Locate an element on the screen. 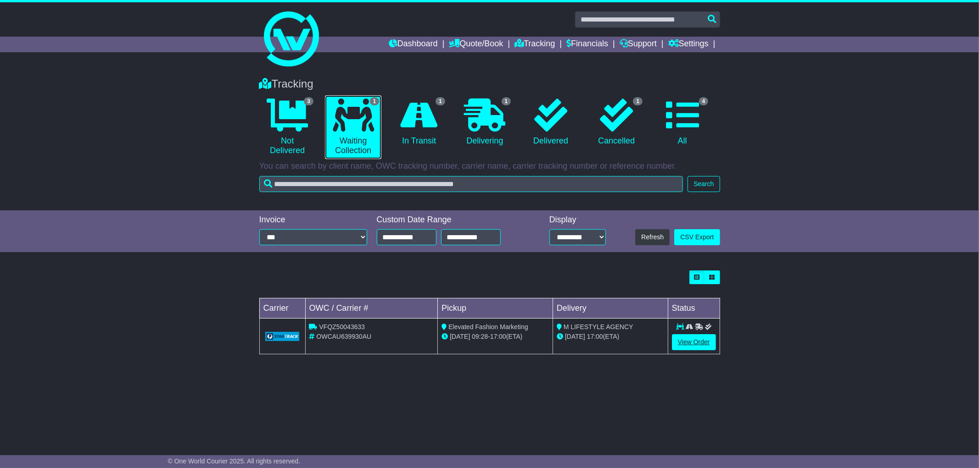  button: Search is located at coordinates (703, 184).